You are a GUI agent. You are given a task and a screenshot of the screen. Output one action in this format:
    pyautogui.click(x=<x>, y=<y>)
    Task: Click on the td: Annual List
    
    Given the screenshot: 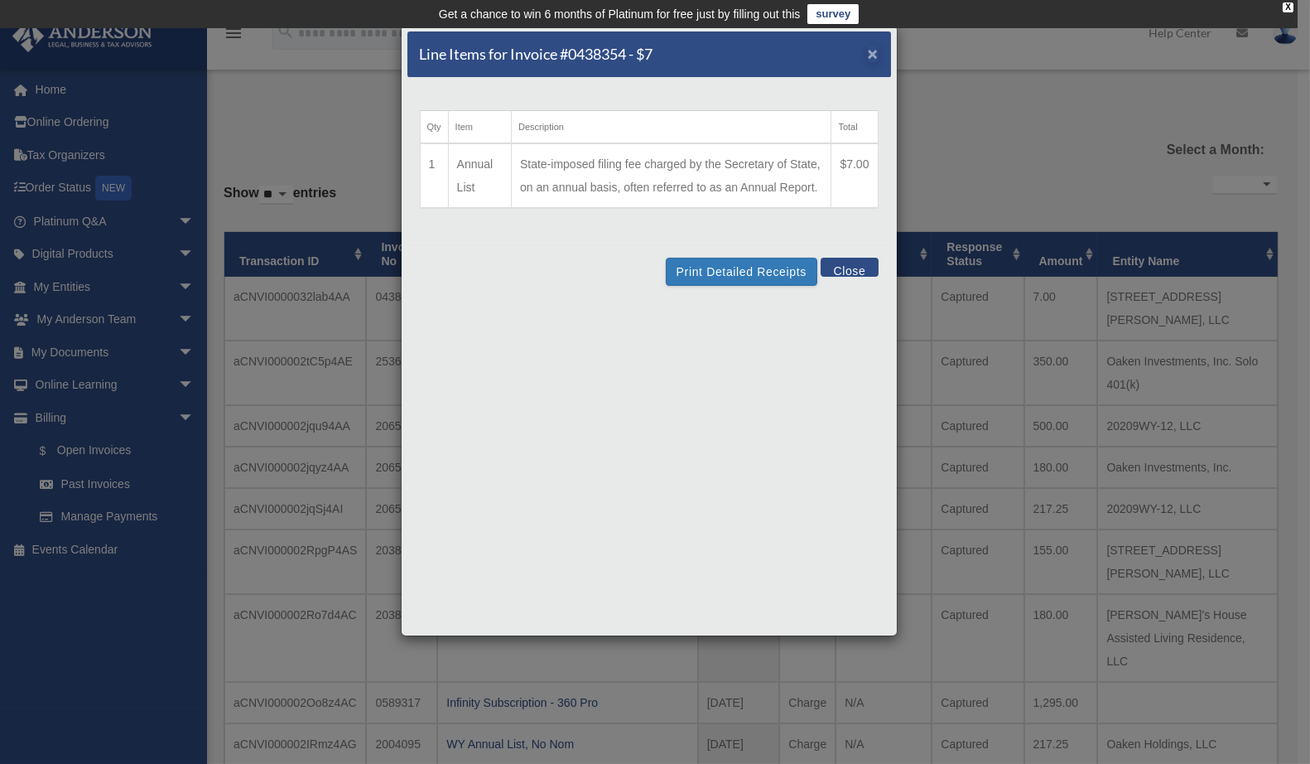 What is the action you would take?
    pyautogui.click(x=480, y=176)
    